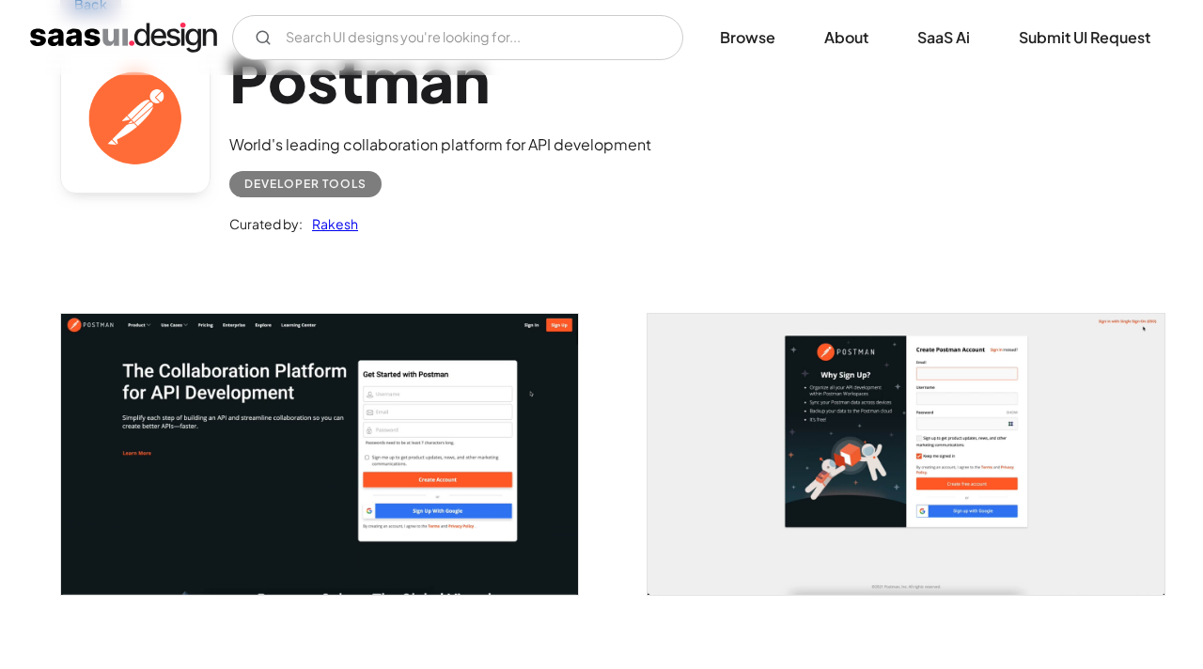 This screenshot has height=669, width=1203. I want to click on a: Rakesh, so click(330, 224).